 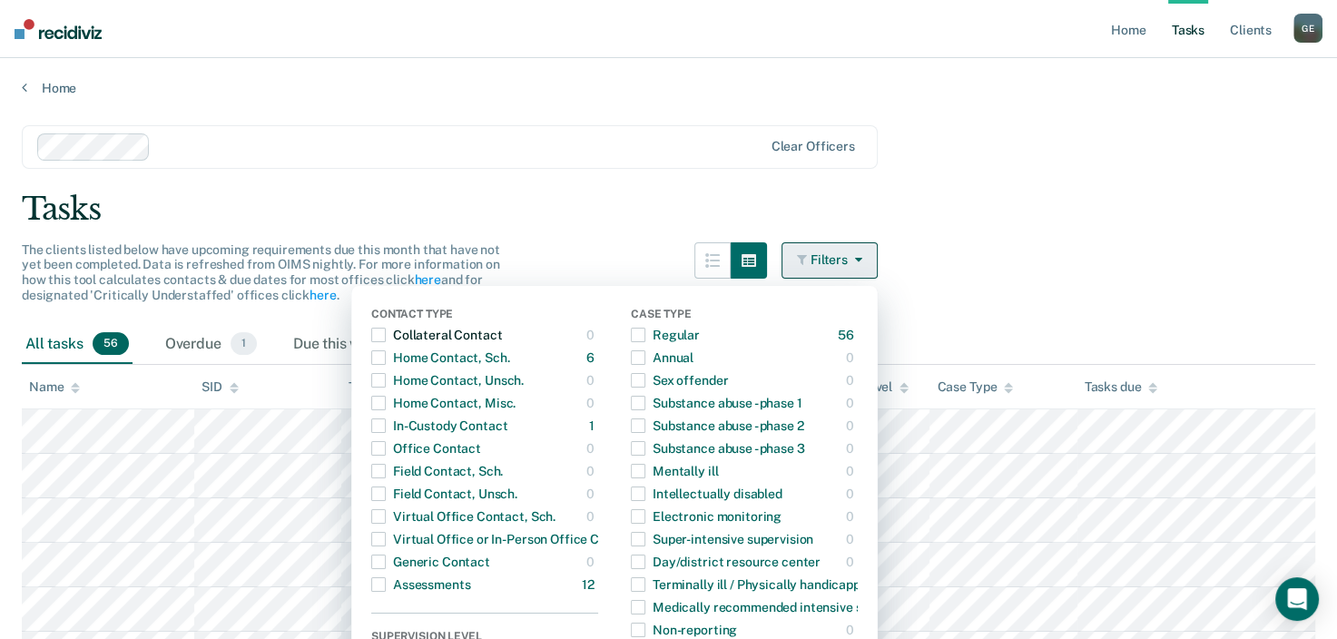 I want to click on div: Due this week0, so click(x=358, y=345).